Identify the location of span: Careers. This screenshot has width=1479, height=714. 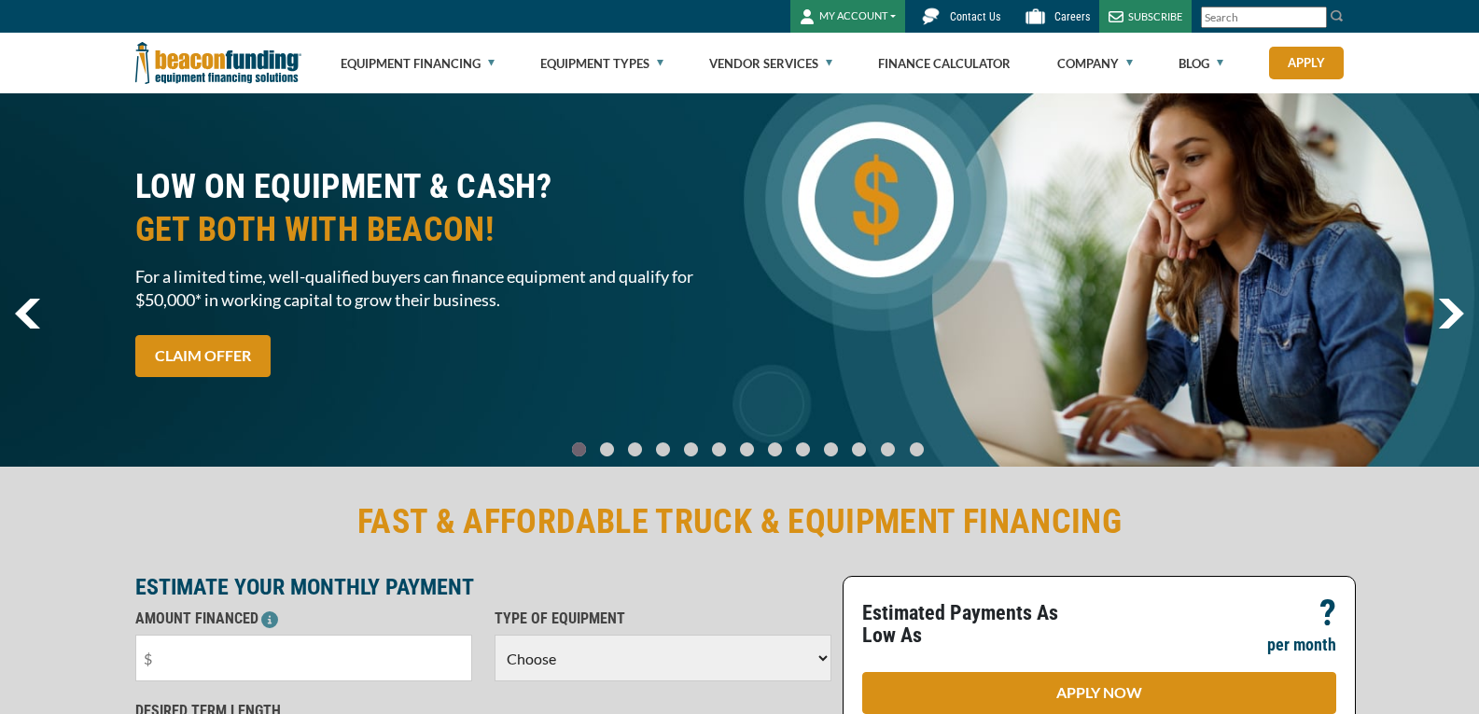
(1072, 17).